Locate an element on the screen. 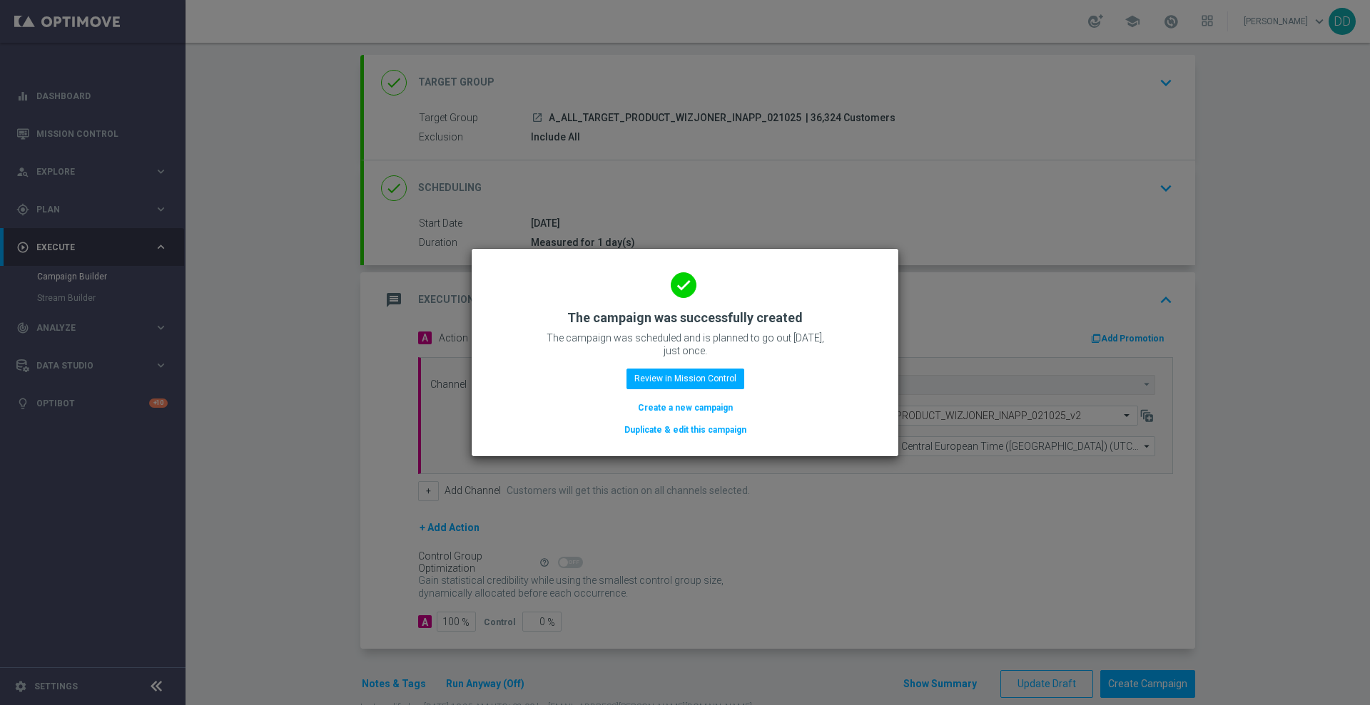 Image resolution: width=1370 pixels, height=705 pixels. button: Duplicate & edit this campaign is located at coordinates (685, 430).